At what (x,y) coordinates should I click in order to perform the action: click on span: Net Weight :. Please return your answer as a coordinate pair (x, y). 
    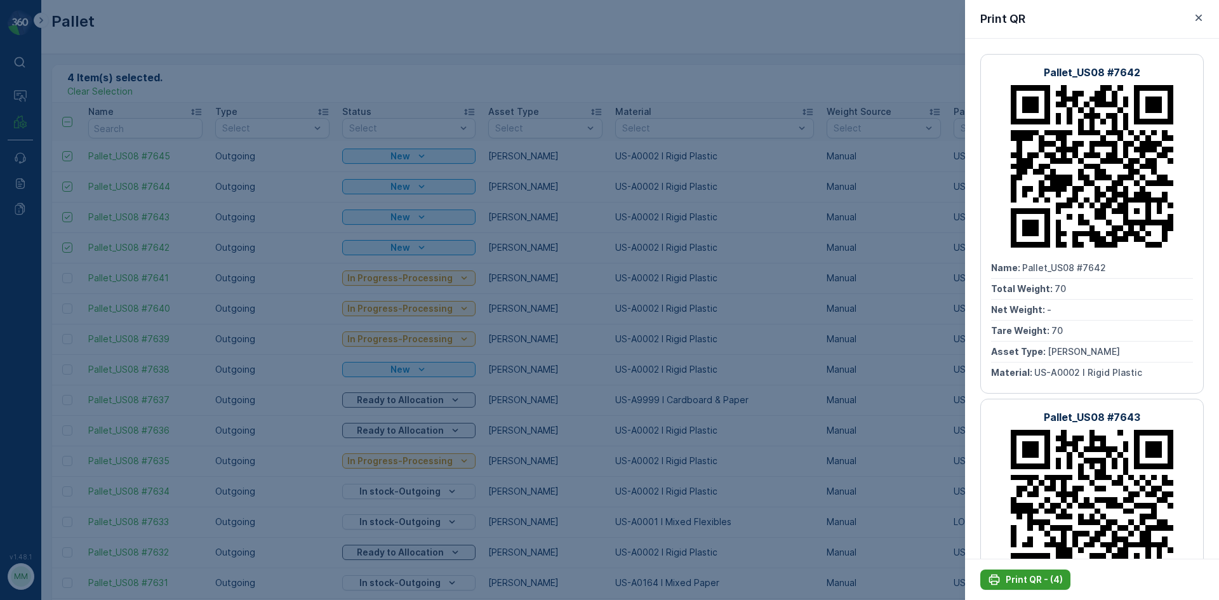
    Looking at the image, I should click on (1019, 309).